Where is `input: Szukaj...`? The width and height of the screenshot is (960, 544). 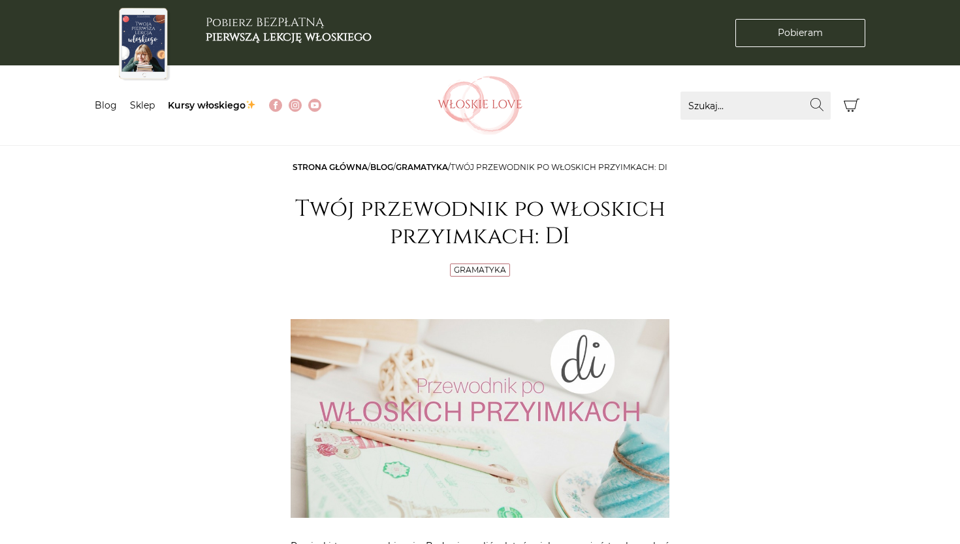 input: Szukaj... is located at coordinates (756, 105).